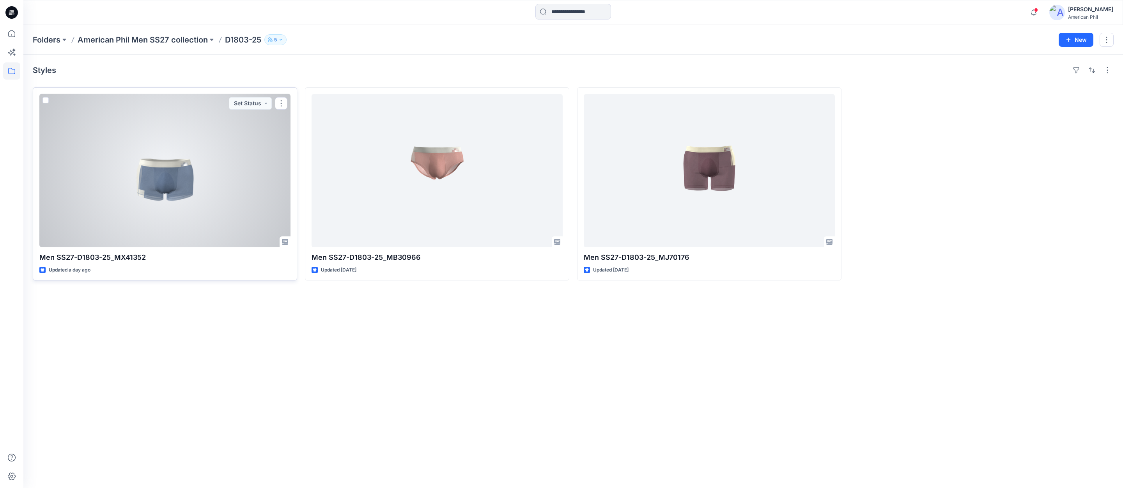 The image size is (1123, 488). What do you see at coordinates (709, 170) in the screenshot?
I see `a: Men SS27-D1803-25_MJ70176` at bounding box center [709, 170].